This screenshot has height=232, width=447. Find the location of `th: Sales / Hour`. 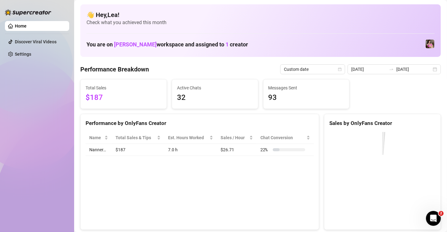

th: Sales / Hour is located at coordinates (237, 137).